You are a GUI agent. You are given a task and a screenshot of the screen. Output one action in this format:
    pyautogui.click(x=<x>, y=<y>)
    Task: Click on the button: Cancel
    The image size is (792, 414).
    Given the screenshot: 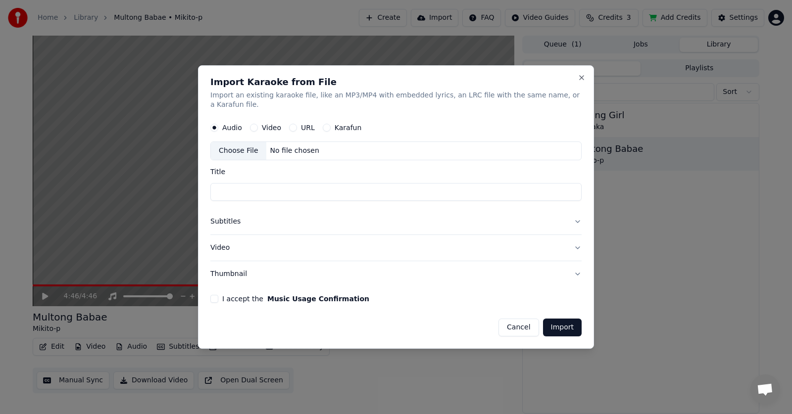 What is the action you would take?
    pyautogui.click(x=518, y=328)
    